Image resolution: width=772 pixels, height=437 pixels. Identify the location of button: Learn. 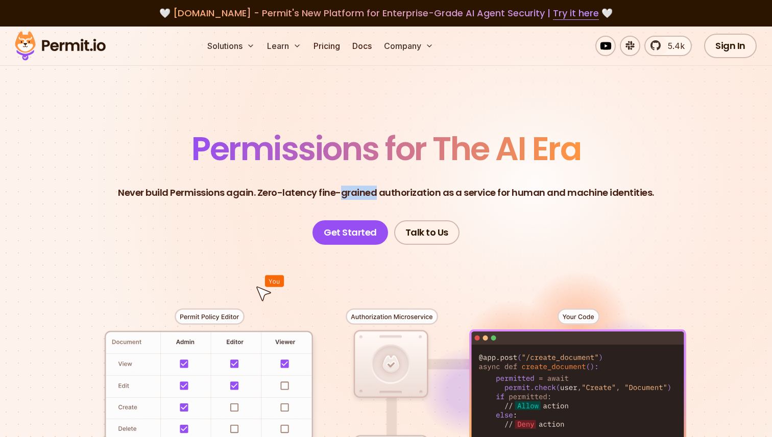
(284, 46).